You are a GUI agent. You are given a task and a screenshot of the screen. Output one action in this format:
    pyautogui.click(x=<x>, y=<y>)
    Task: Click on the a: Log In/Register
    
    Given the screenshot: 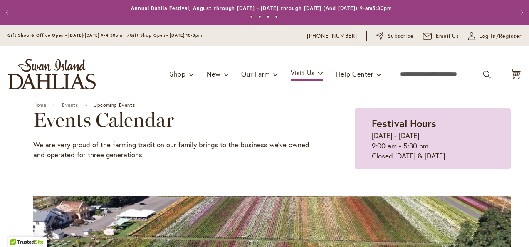 What is the action you would take?
    pyautogui.click(x=495, y=36)
    